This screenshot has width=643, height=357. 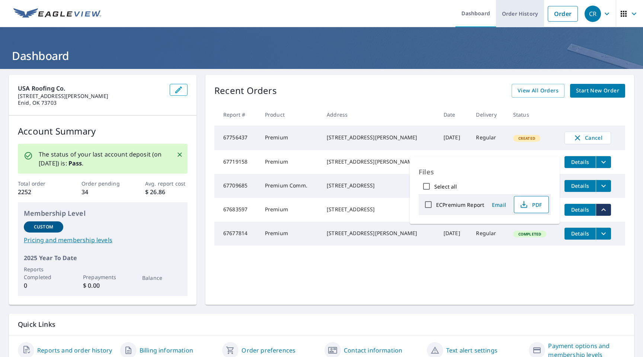 What do you see at coordinates (74, 350) in the screenshot?
I see `a: Reports and order history` at bounding box center [74, 350].